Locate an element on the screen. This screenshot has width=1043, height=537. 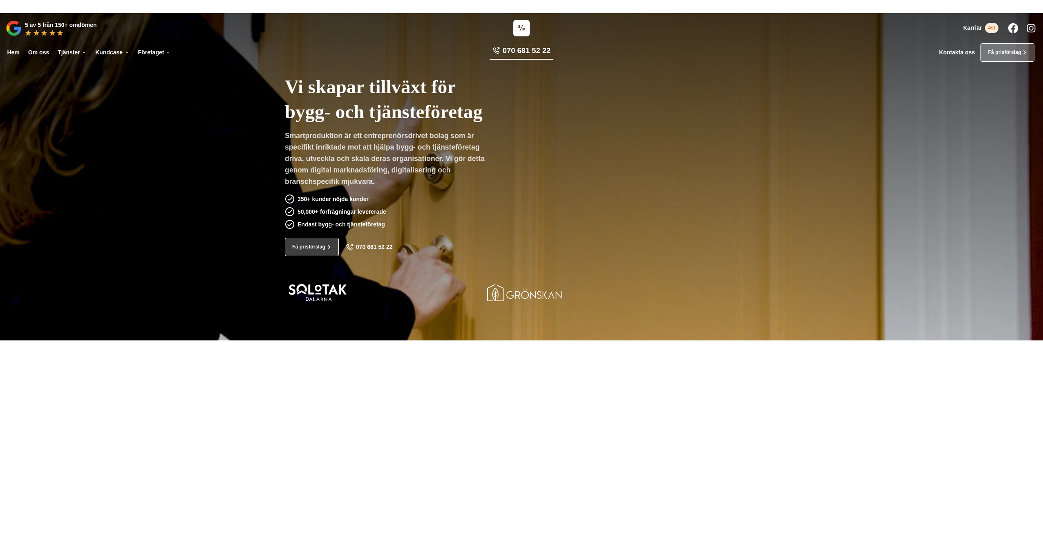
a: Företaget is located at coordinates (154, 52).